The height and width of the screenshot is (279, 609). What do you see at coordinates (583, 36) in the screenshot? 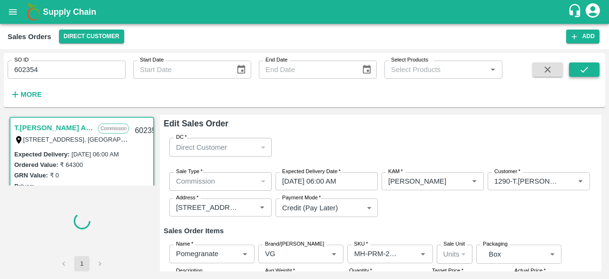
I see `button: Add` at bounding box center [583, 36].